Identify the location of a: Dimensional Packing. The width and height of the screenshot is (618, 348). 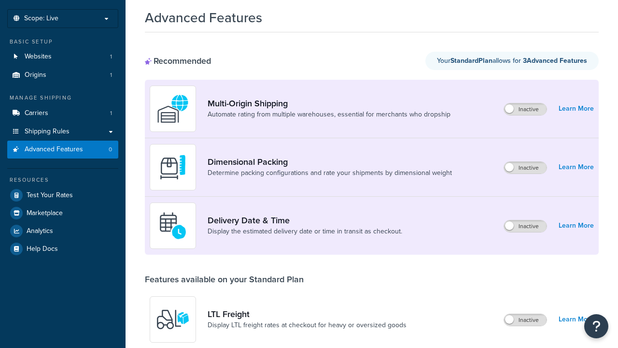
(330, 162).